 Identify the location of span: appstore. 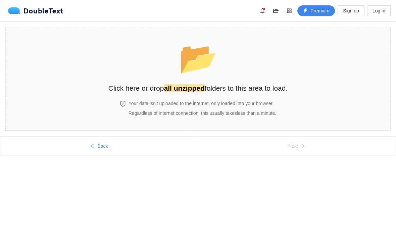
(289, 11).